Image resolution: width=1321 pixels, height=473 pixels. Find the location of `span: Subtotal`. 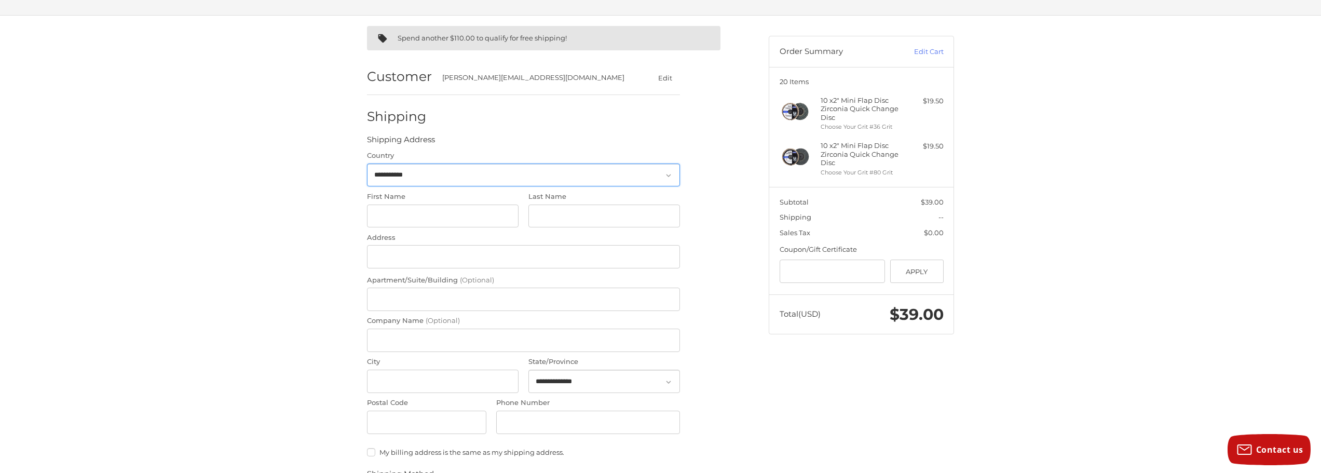

span: Subtotal is located at coordinates (794, 202).